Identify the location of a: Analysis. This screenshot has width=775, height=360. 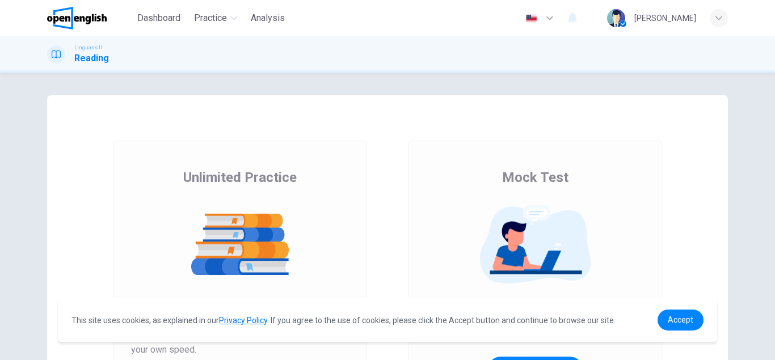
(268, 18).